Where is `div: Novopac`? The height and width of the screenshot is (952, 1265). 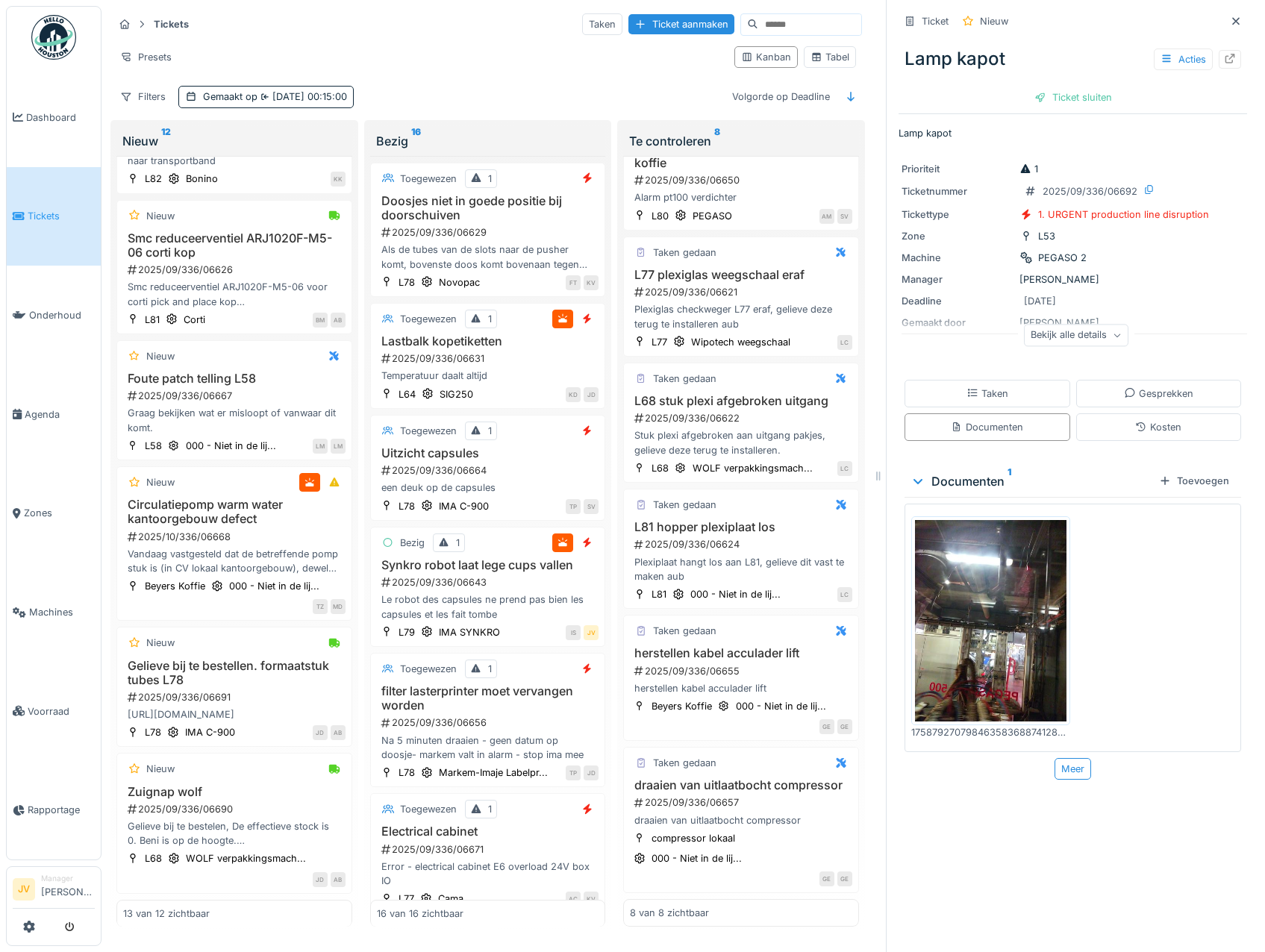
div: Novopac is located at coordinates (459, 282).